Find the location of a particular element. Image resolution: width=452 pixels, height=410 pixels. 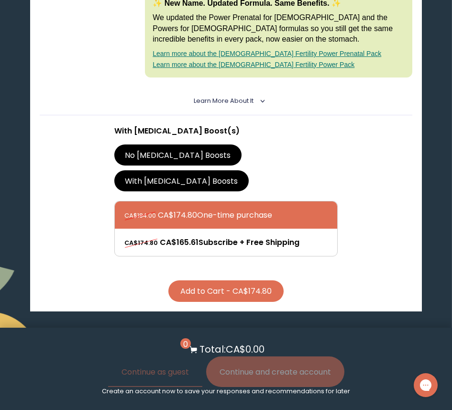

summary: Learn More About it < is located at coordinates (226, 101).